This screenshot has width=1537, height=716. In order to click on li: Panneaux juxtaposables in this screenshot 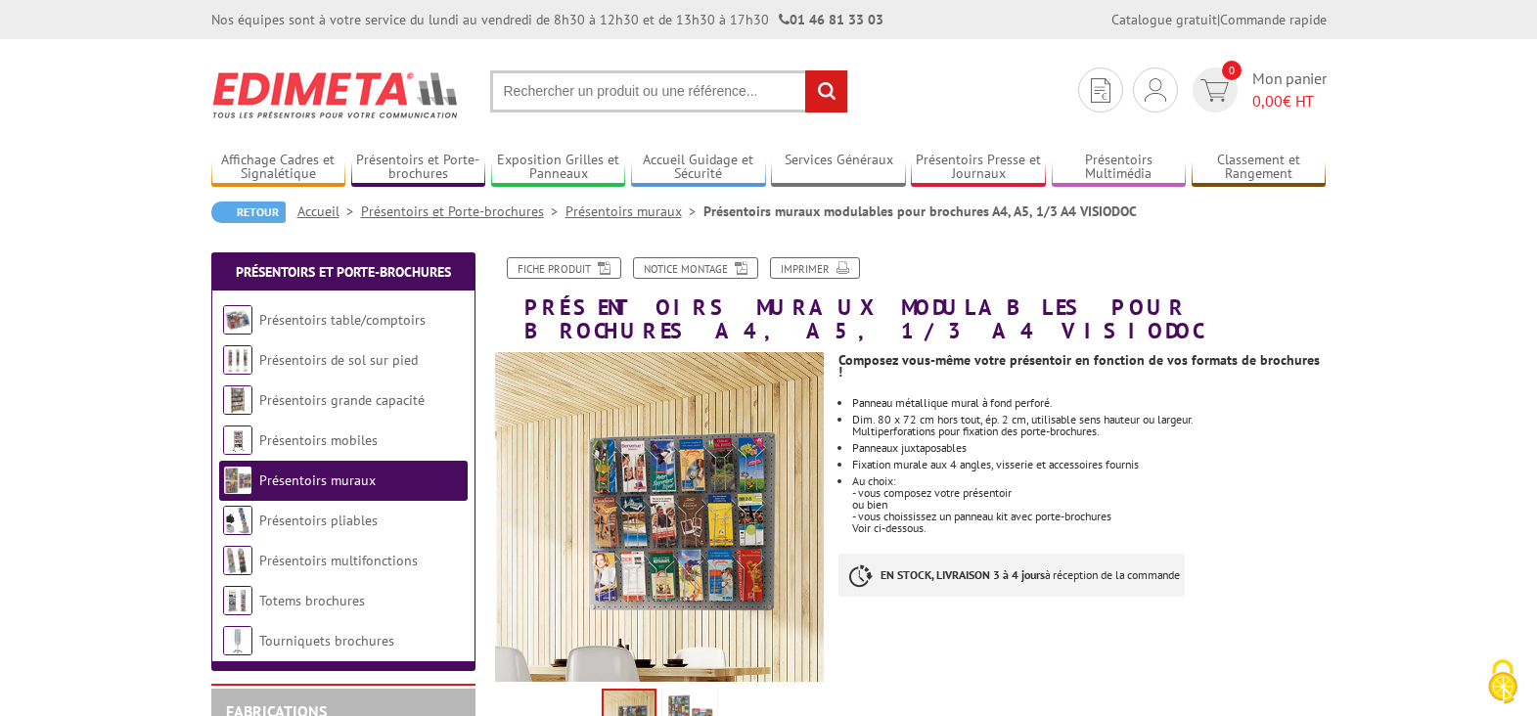, I will do `click(1089, 448)`.